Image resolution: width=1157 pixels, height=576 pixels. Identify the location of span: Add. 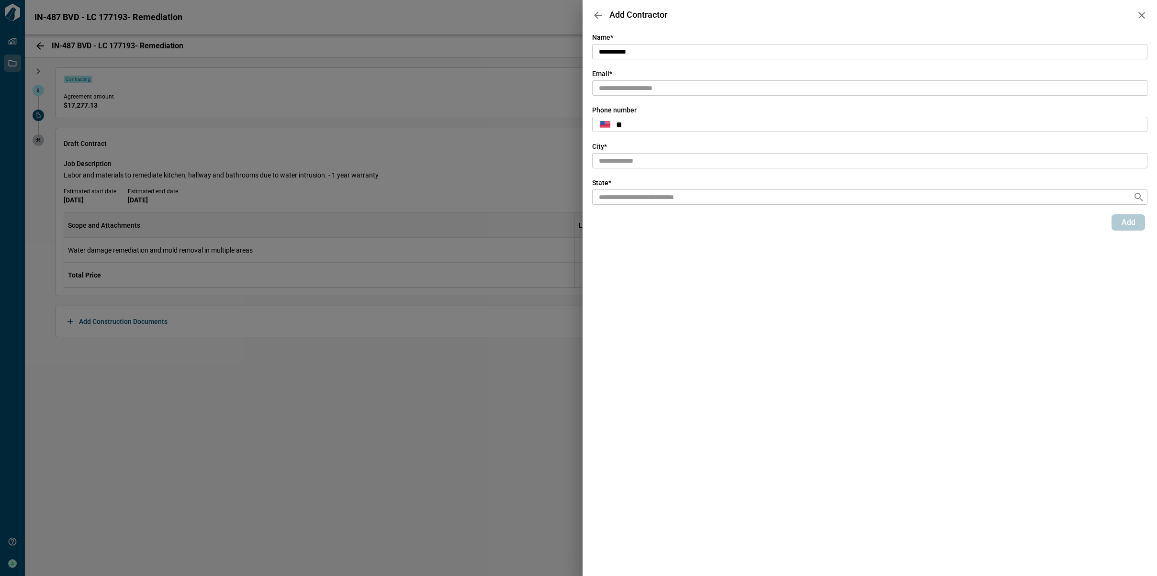
(1128, 223).